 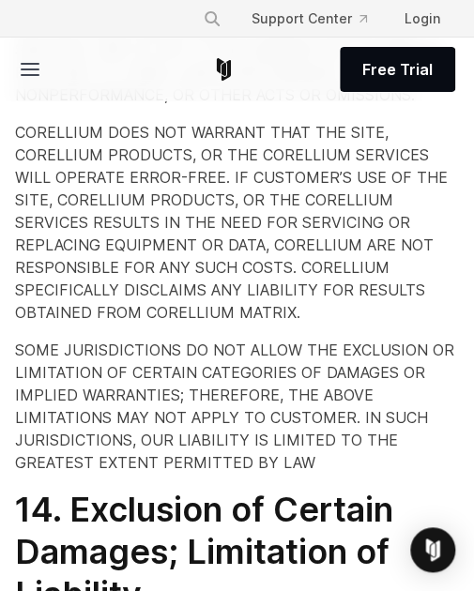 I want to click on a: Login, so click(x=422, y=19).